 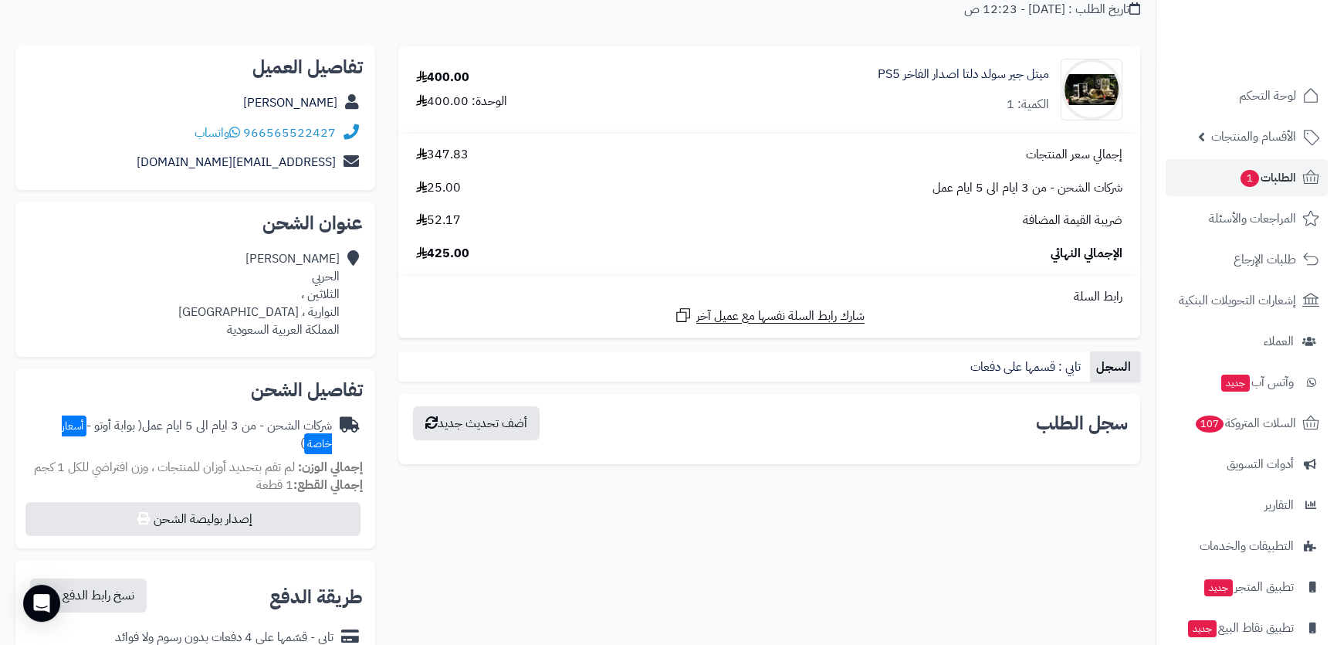 I want to click on a: أدوات التسويق, so click(x=1247, y=464).